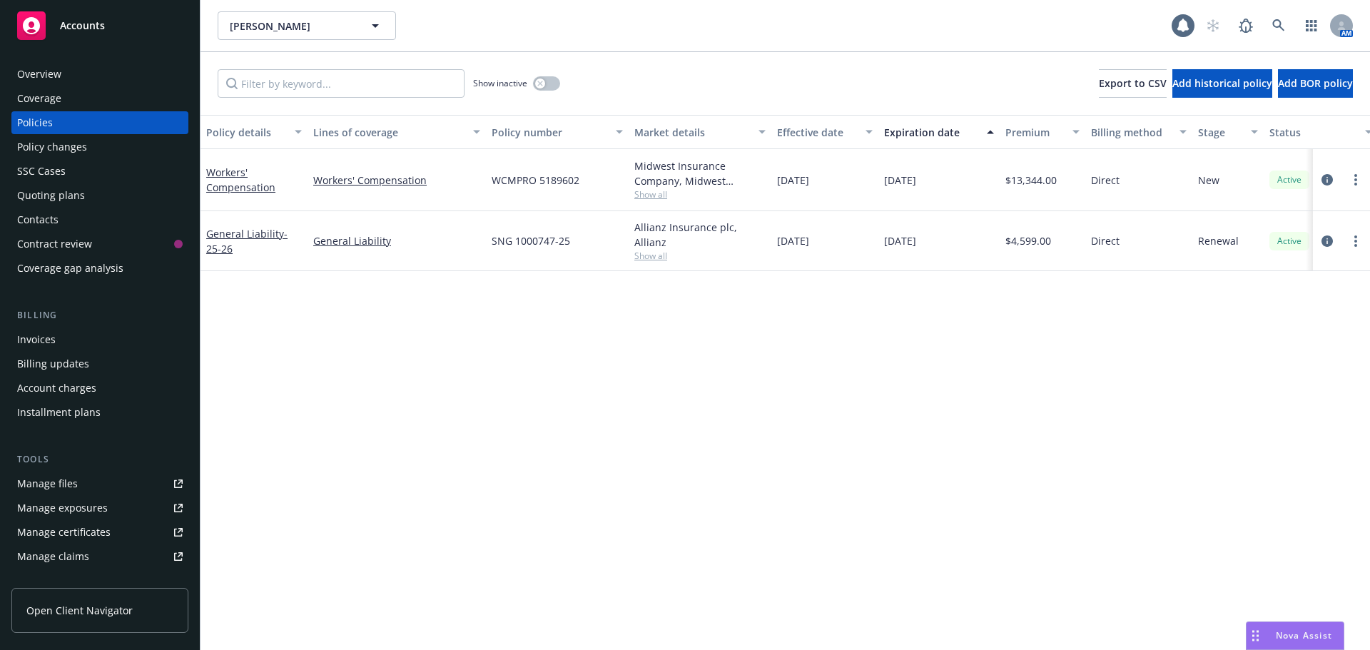 The height and width of the screenshot is (650, 1370). What do you see at coordinates (79, 610) in the screenshot?
I see `span: Open Client Navigator` at bounding box center [79, 610].